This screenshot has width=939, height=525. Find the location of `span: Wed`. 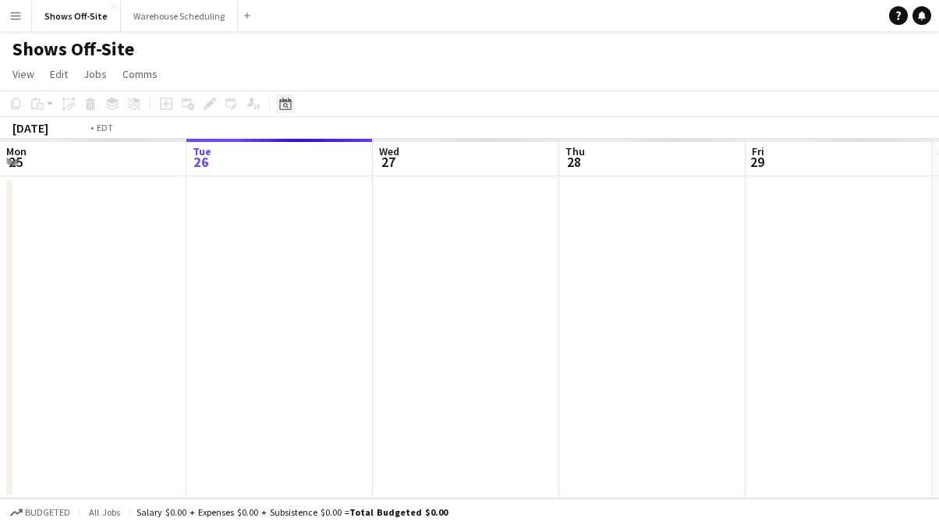

span: Wed is located at coordinates (389, 151).